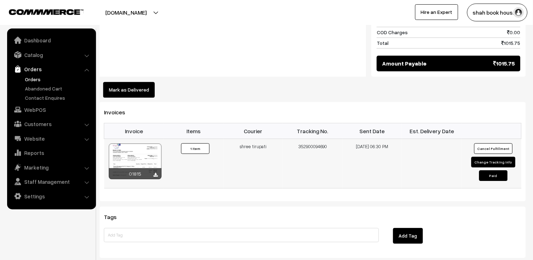  Describe the element at coordinates (498, 12) in the screenshot. I see `button: shah book hous…` at that location.